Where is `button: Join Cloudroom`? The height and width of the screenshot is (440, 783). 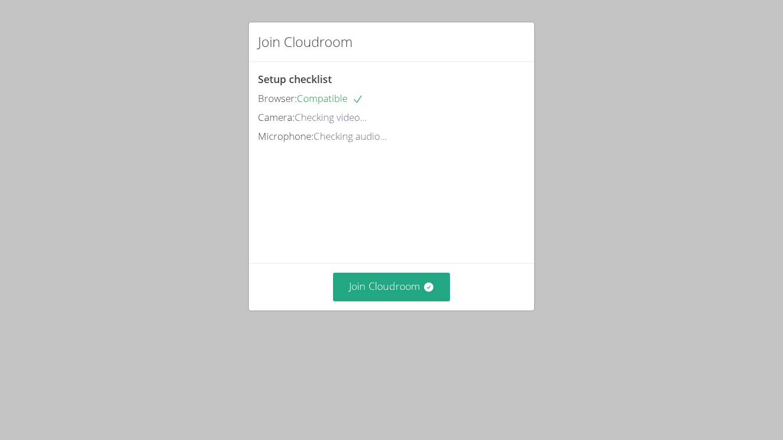 button: Join Cloudroom is located at coordinates (392, 287).